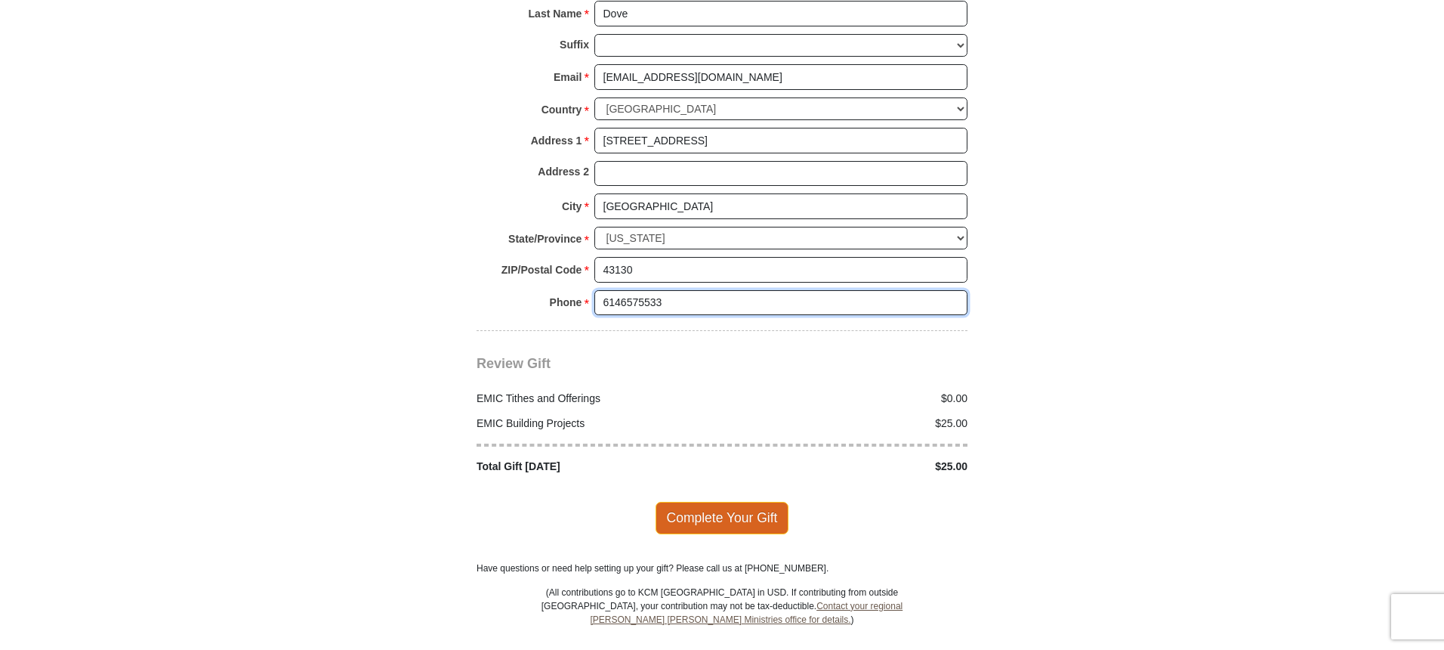  I want to click on strong: State/Province, so click(545, 239).